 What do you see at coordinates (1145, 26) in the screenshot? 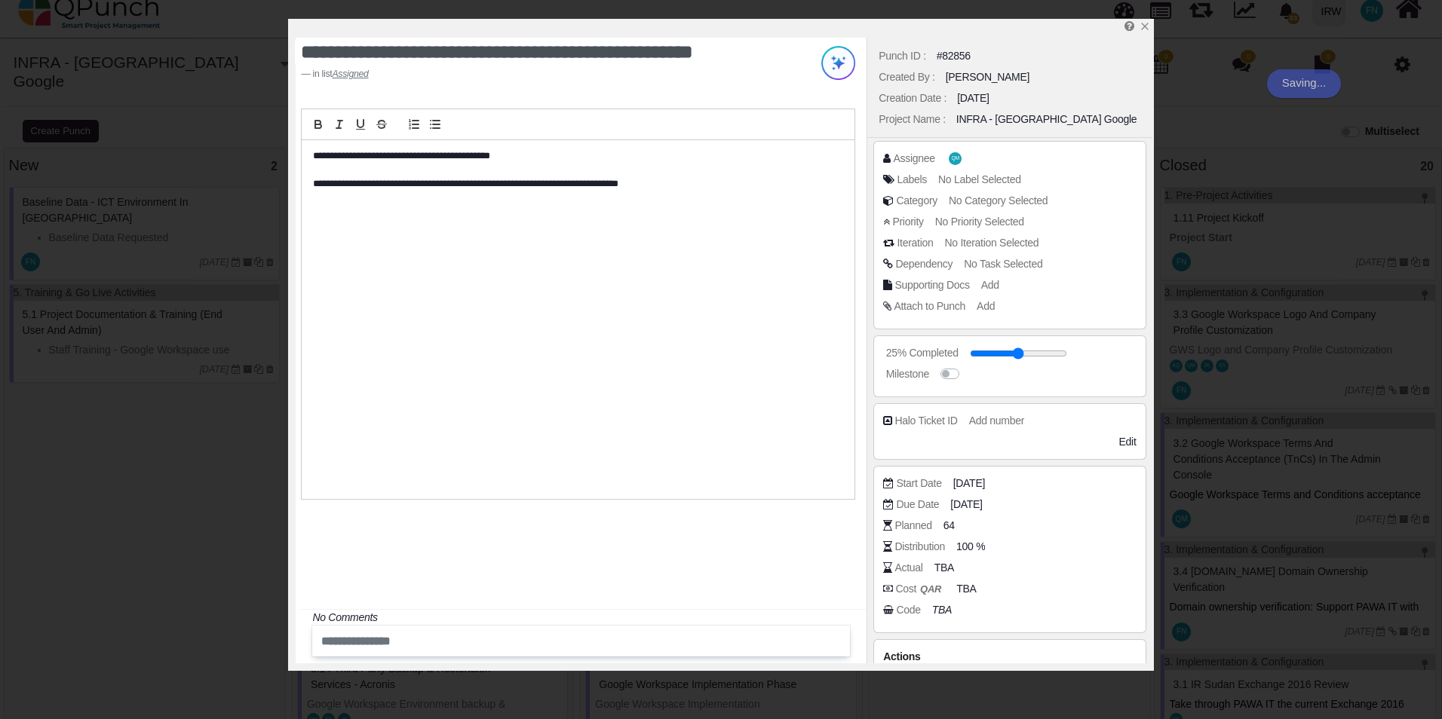
I see `a: x` at bounding box center [1145, 26].